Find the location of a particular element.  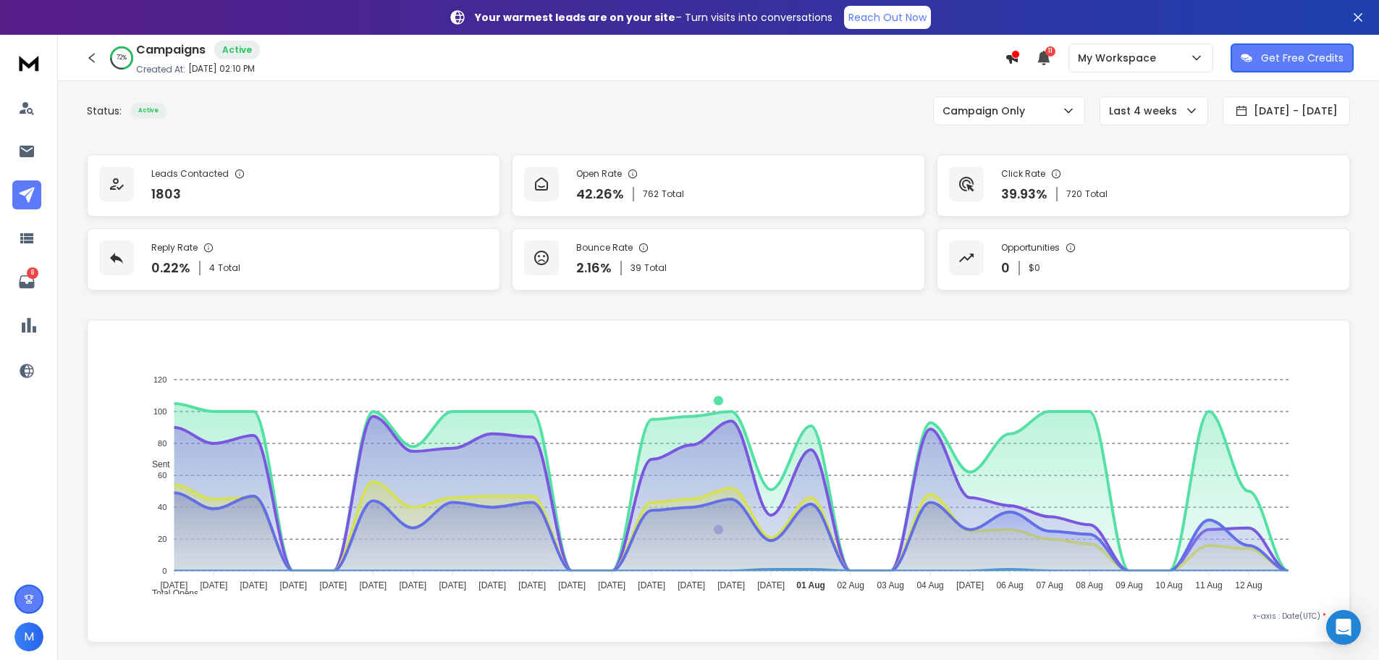

p: 42.26 % is located at coordinates (600, 194).